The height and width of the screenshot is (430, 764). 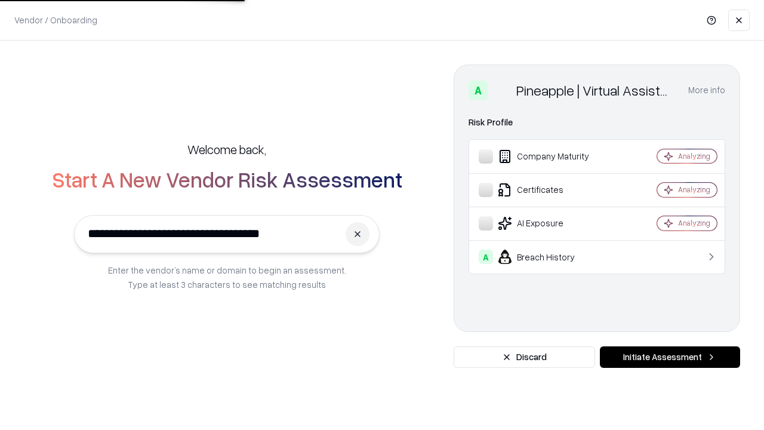 I want to click on h5: Welcome back,, so click(x=227, y=149).